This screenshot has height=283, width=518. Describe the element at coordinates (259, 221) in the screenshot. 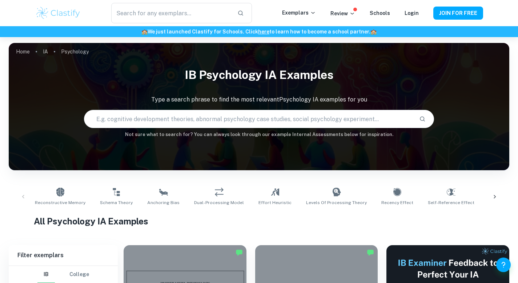

I see `h1: All Psychology IA Examples` at that location.